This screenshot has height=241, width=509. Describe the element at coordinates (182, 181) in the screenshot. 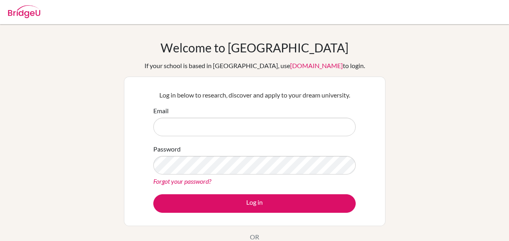

I see `a: Forgot your password?` at that location.